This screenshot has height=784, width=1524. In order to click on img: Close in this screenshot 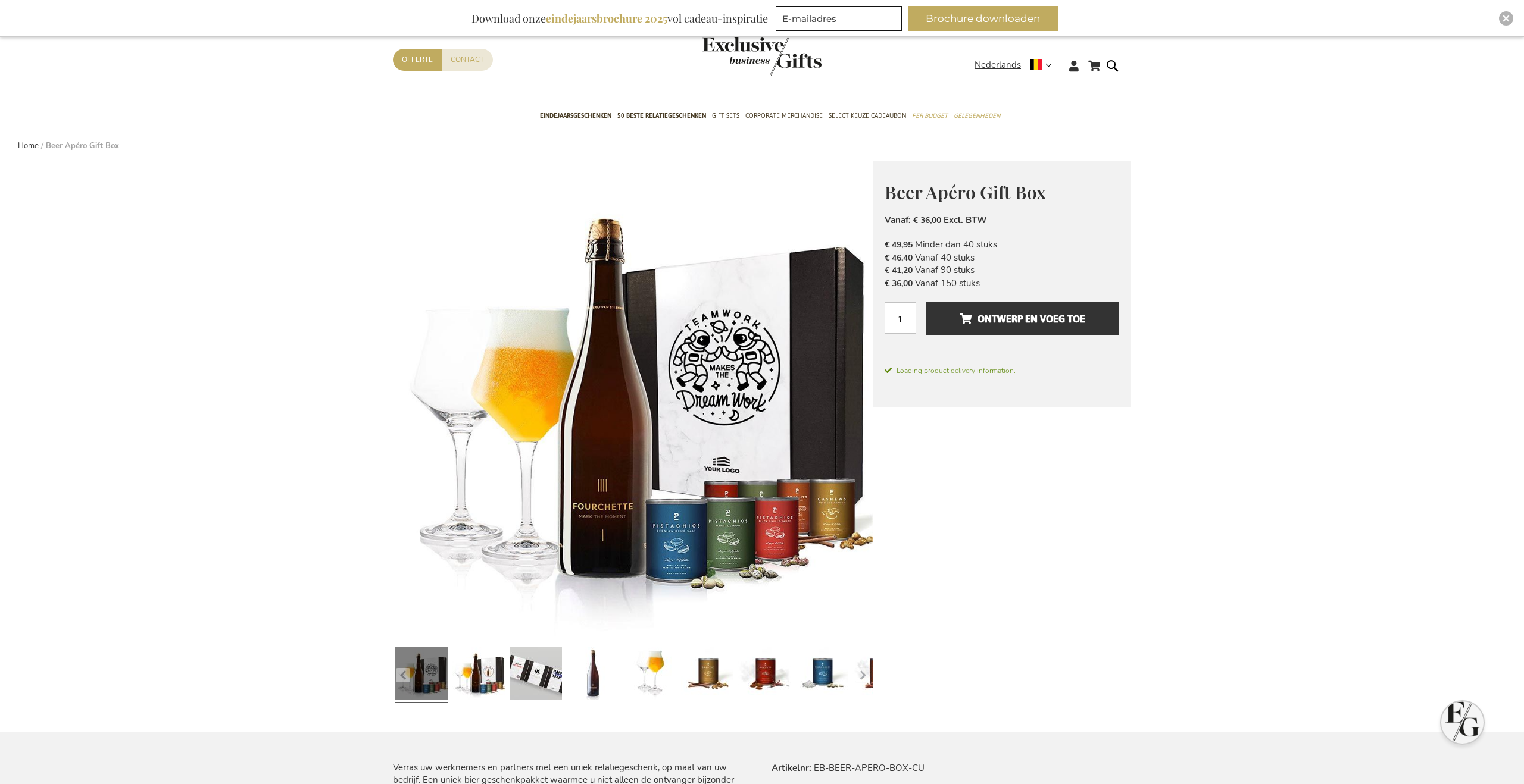, I will do `click(1506, 19)`.